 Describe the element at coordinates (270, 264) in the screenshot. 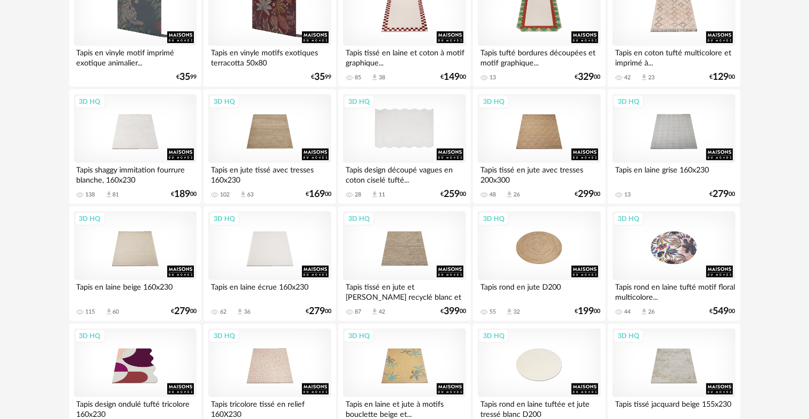

I see `a: 3D HQ Tapis en laine écrue 160x230 62 Download icon 36 €27900` at that location.